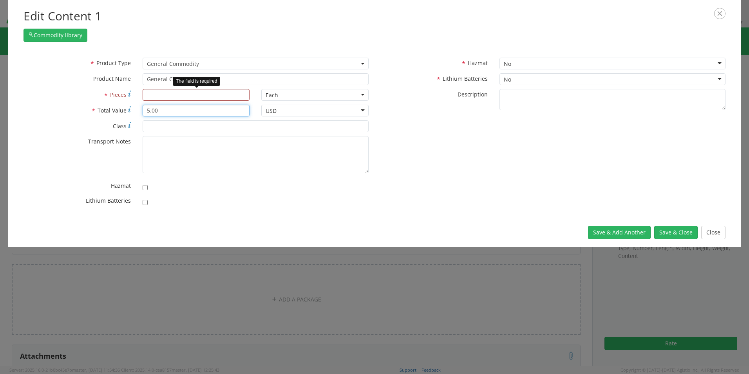 The height and width of the screenshot is (374, 749). What do you see at coordinates (713, 232) in the screenshot?
I see `button: Close` at bounding box center [713, 232].